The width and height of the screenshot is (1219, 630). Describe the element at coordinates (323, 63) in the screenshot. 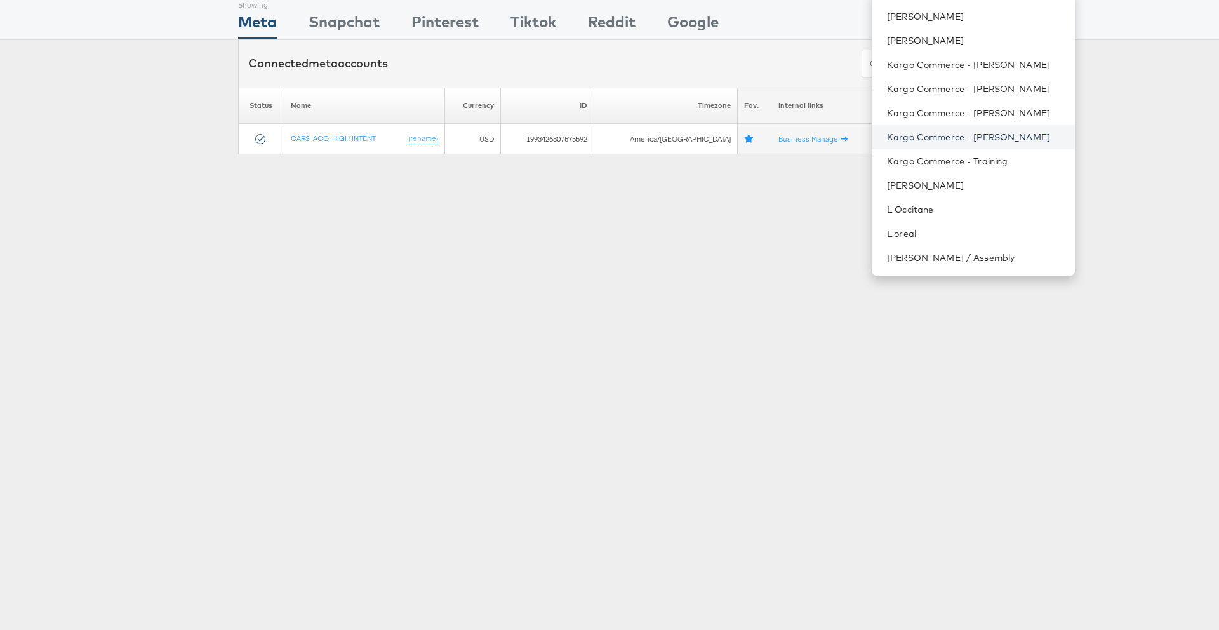

I see `span: meta` at that location.